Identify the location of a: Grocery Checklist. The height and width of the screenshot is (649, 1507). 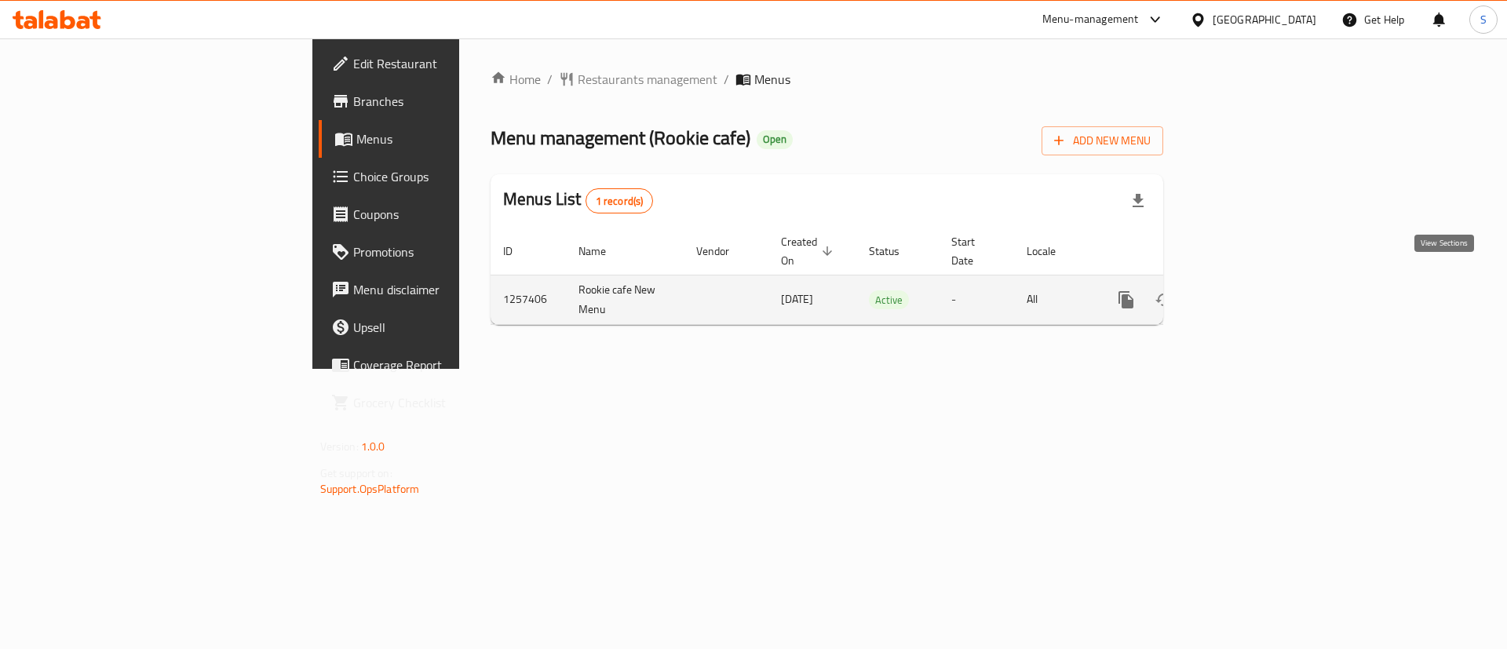
(441, 403).